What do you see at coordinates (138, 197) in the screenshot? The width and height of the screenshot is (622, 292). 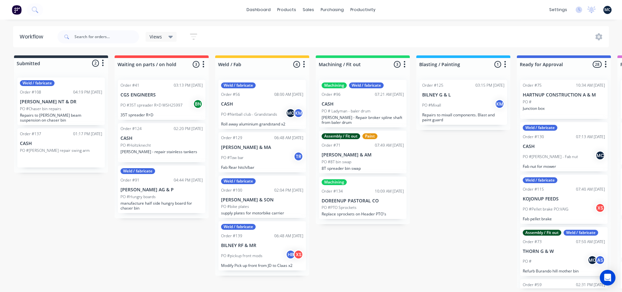 I see `p: PO #Hungry boards` at bounding box center [138, 197].